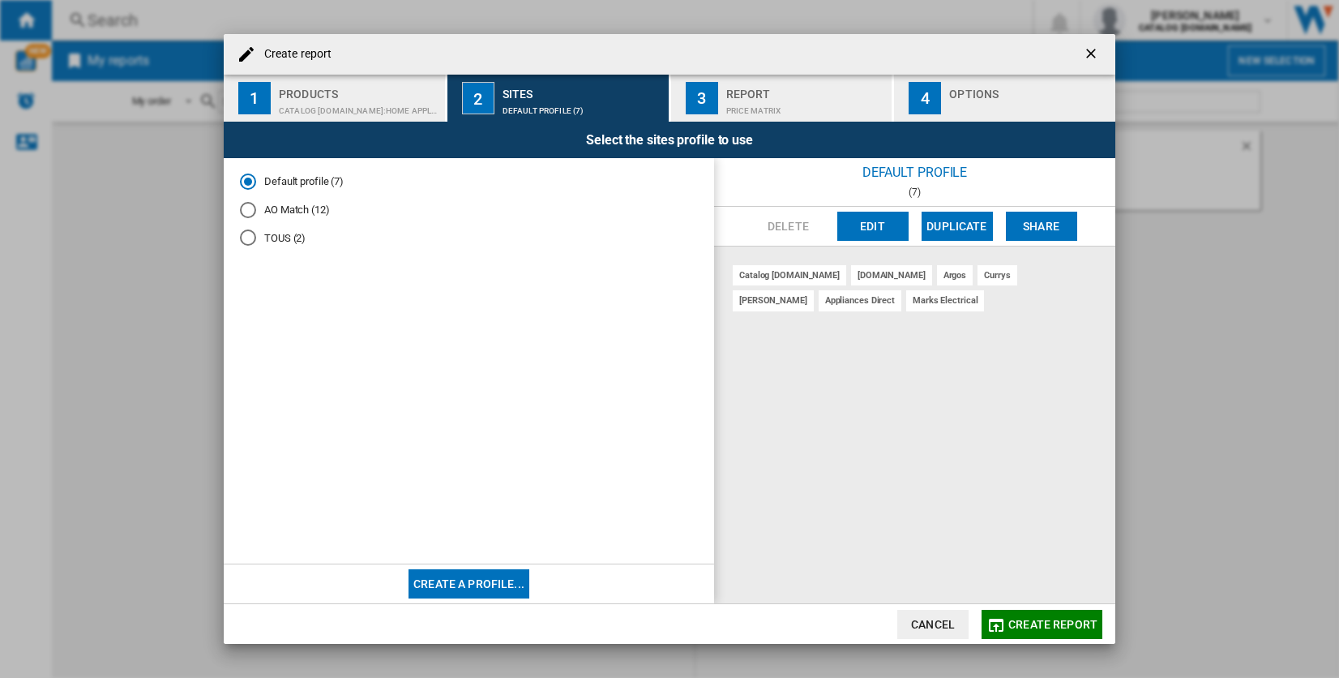 This screenshot has height=678, width=1339. I want to click on div: 2, so click(478, 98).